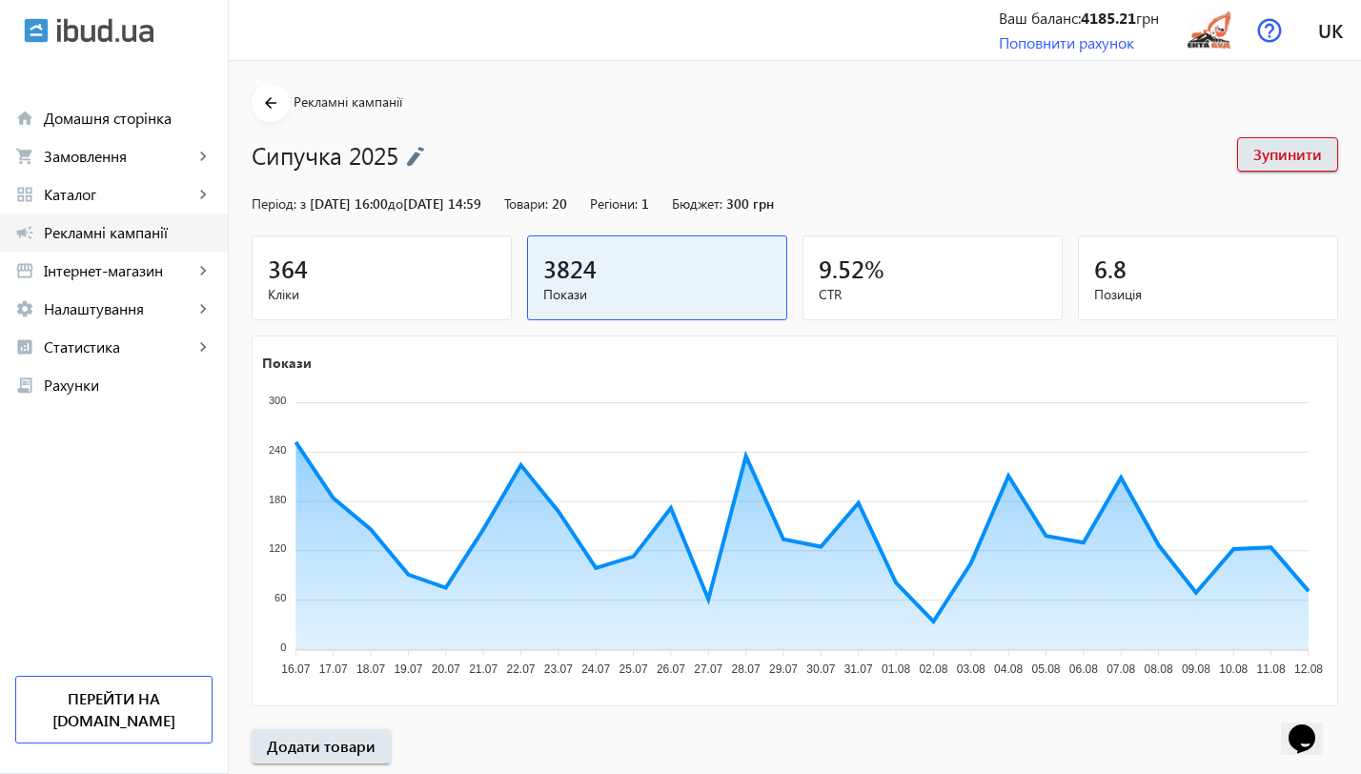 The height and width of the screenshot is (774, 1361). Describe the element at coordinates (783, 669) in the screenshot. I see `tspan: 29.07` at that location.